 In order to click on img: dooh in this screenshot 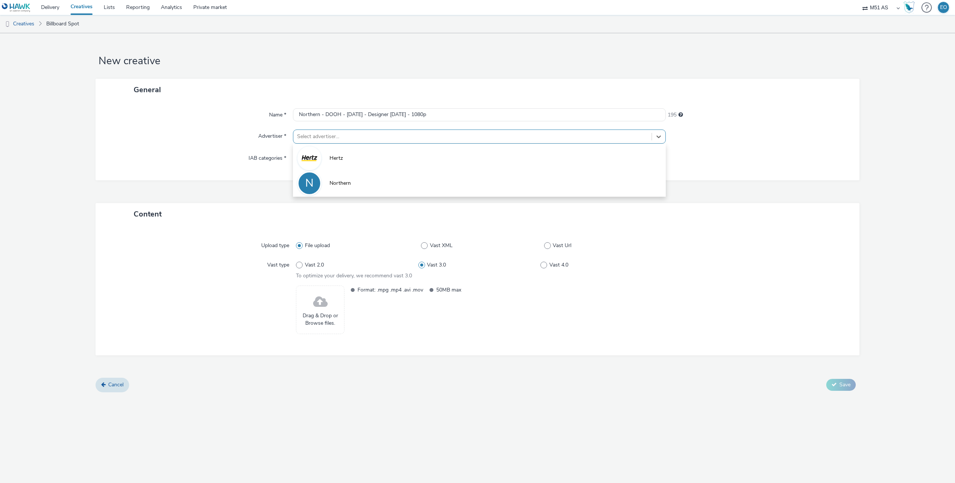, I will do `click(7, 24)`.